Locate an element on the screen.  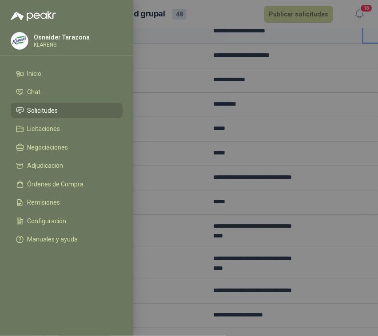
a: Chat is located at coordinates (67, 92).